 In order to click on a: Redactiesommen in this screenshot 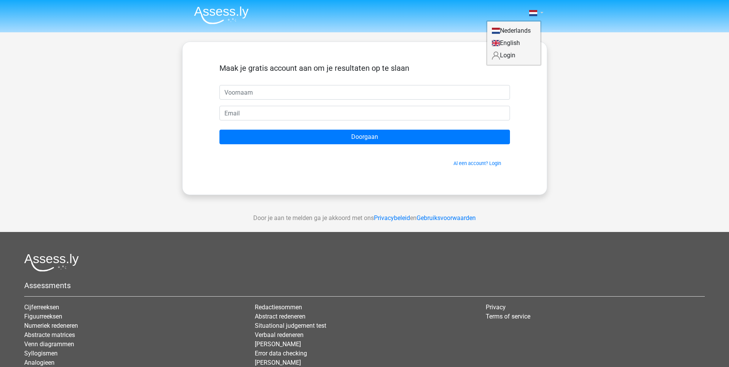, I will do `click(278, 307)`.